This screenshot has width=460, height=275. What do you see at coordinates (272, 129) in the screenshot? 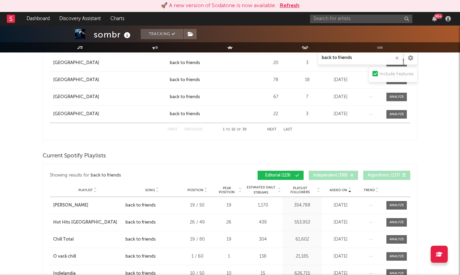
I see `button: Next` at bounding box center [272, 129].